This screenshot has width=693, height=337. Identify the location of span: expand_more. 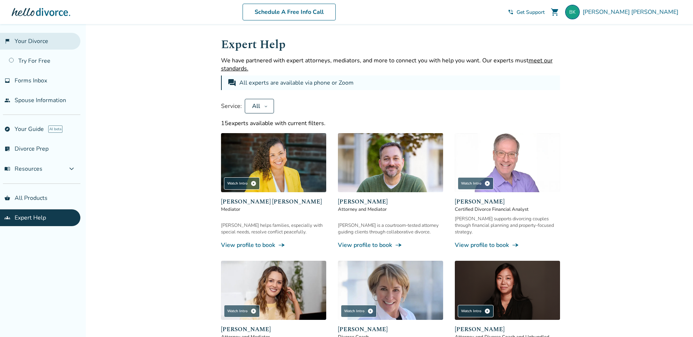
(72, 169).